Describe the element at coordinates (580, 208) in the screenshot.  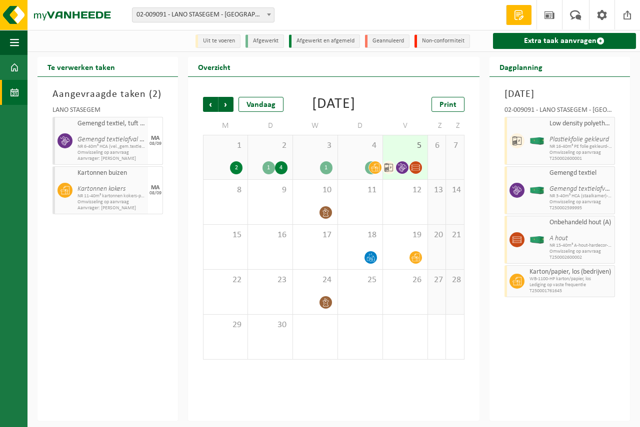
I see `span: T250002599995` at that location.